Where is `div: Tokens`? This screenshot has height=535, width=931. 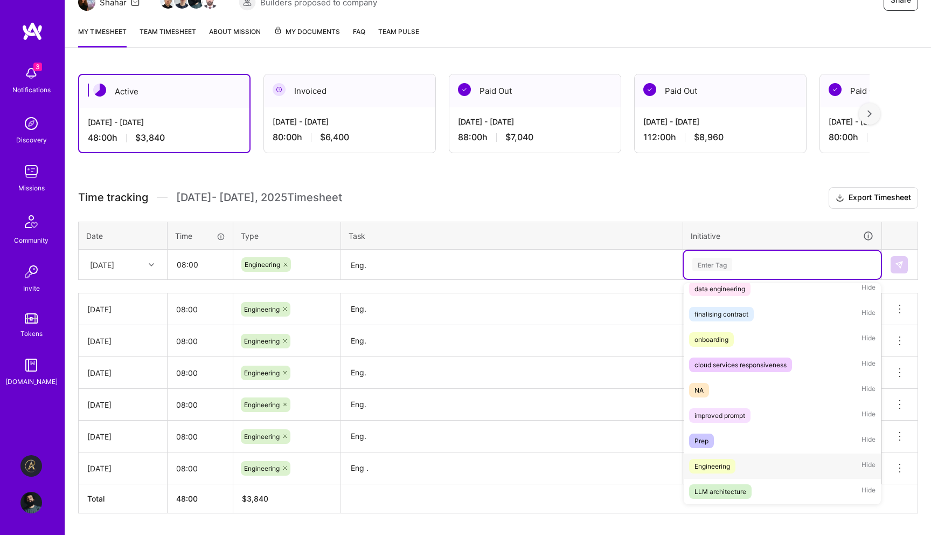 div: Tokens is located at coordinates (31, 333).